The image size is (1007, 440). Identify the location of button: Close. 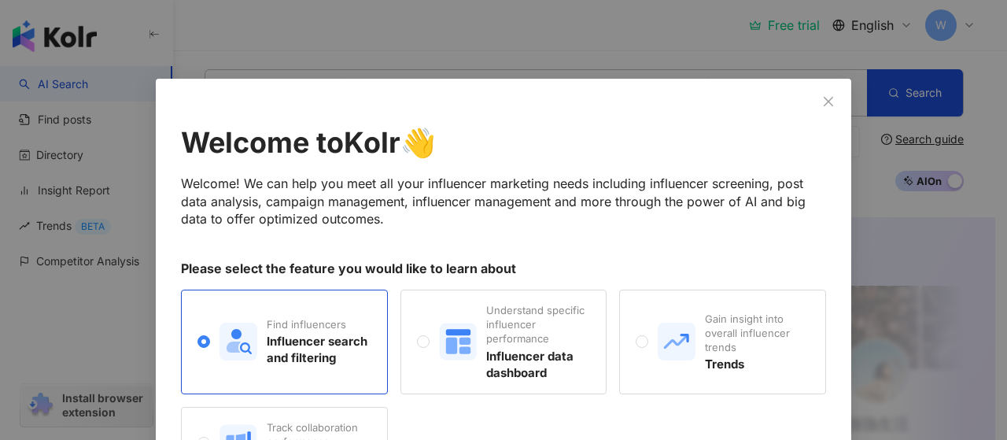
(828, 101).